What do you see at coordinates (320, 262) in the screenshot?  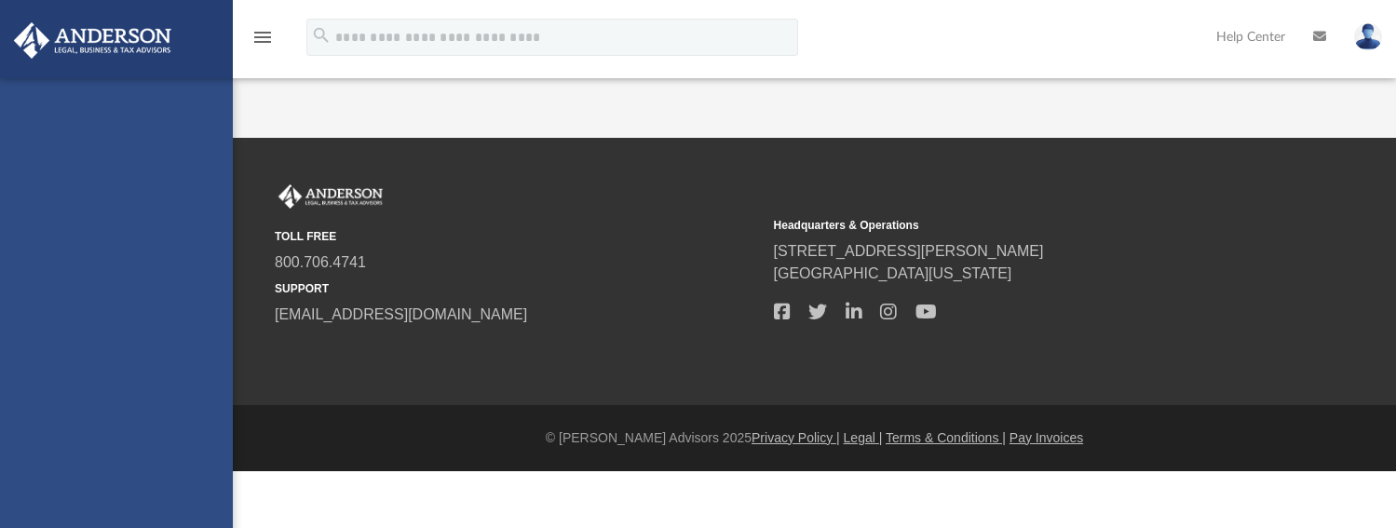 I see `a: 800.706.4741` at bounding box center [320, 262].